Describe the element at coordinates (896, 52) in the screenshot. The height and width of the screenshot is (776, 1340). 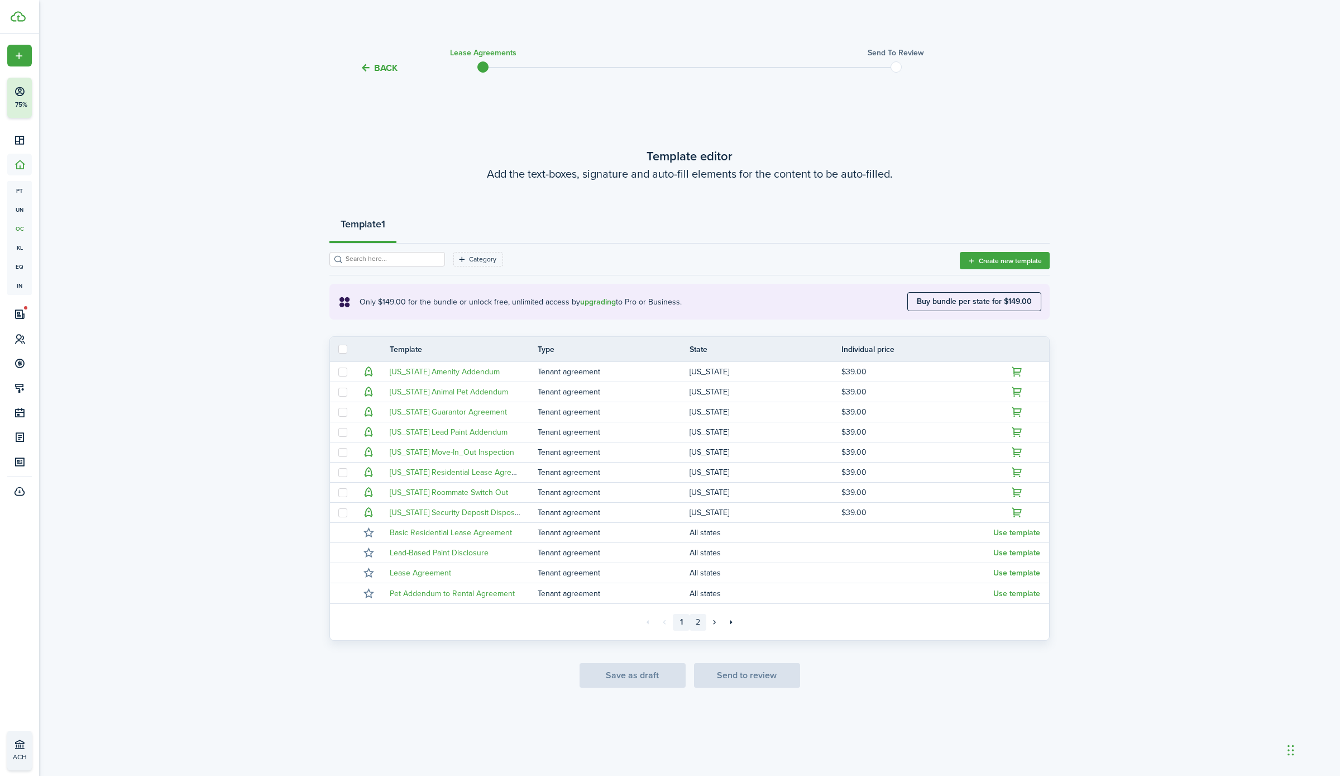
I see `h3: Send to review` at that location.